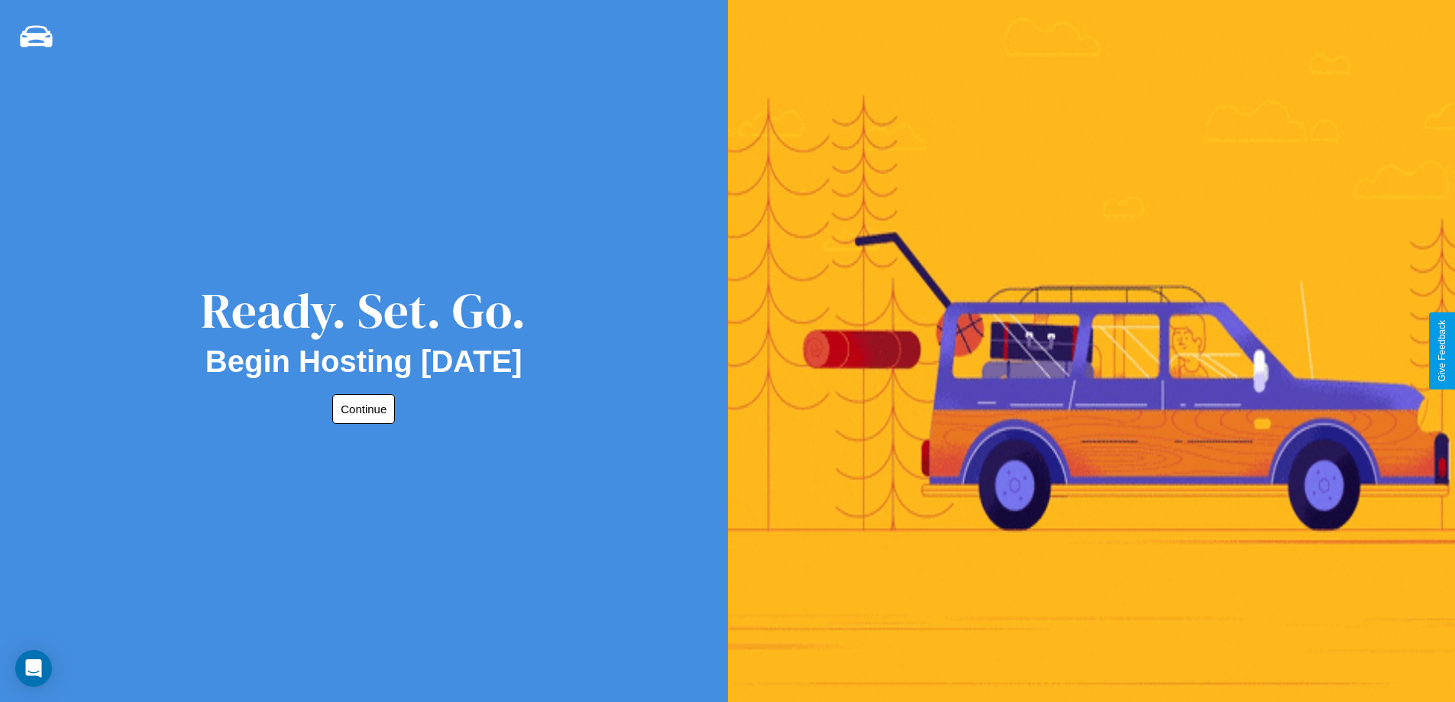 Image resolution: width=1455 pixels, height=702 pixels. I want to click on div: Open Intercom Messenger, so click(34, 668).